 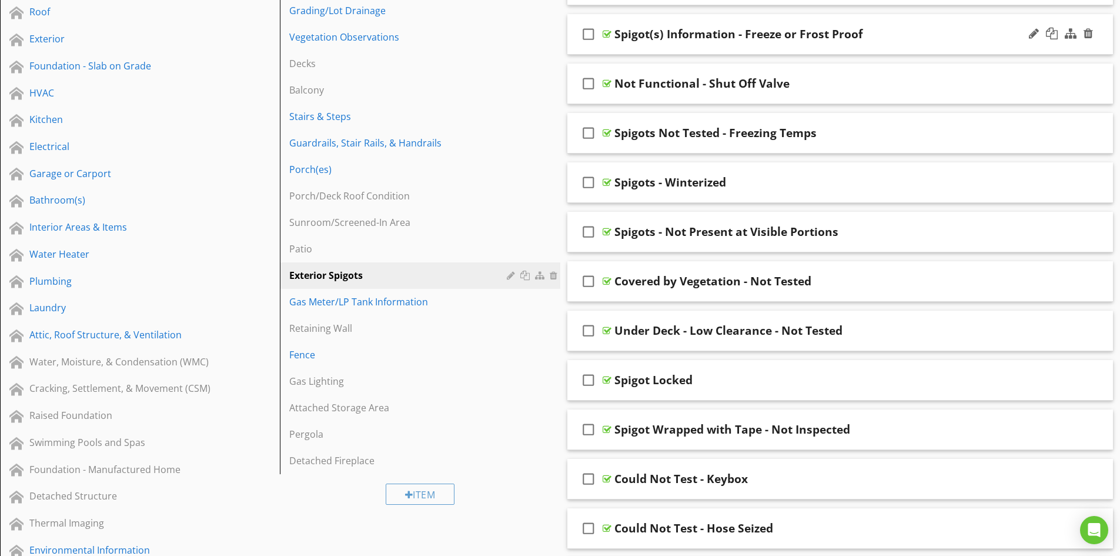 I want to click on div: Guardrails, Stair Rails, & Handrails, so click(x=399, y=143).